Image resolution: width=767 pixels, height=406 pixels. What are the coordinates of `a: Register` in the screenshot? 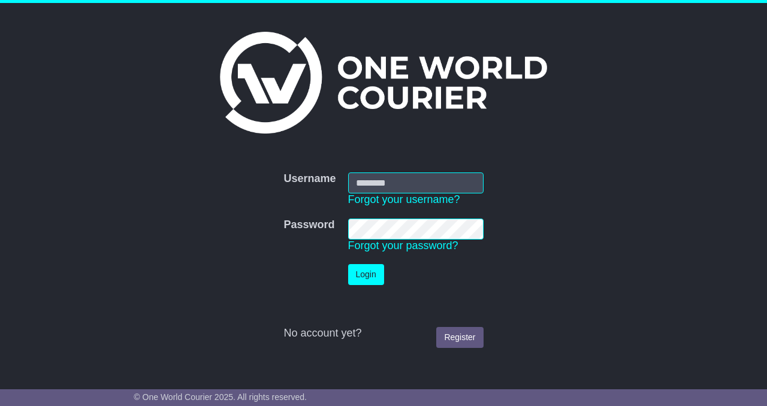 It's located at (459, 337).